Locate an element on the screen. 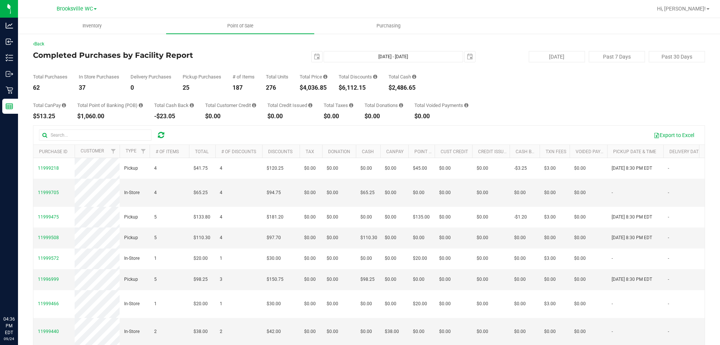  i: Sum of the total prices of all purchases in the date range. is located at coordinates (325, 76).